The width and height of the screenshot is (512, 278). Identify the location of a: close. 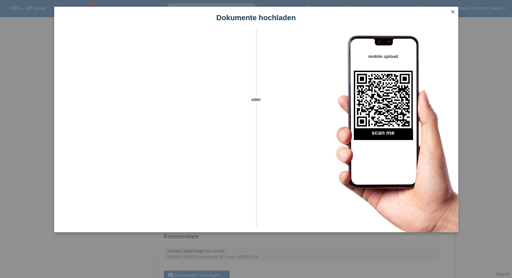
(452, 12).